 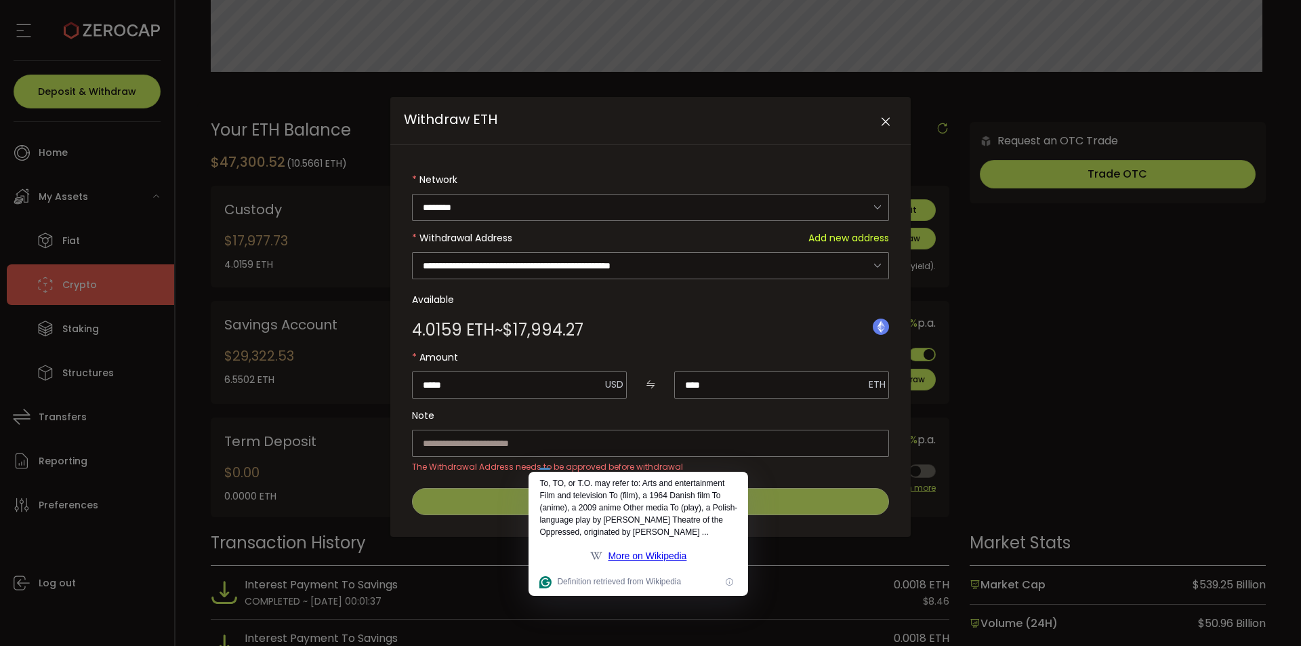 What do you see at coordinates (877, 384) in the screenshot?
I see `span: ETH` at bounding box center [877, 384].